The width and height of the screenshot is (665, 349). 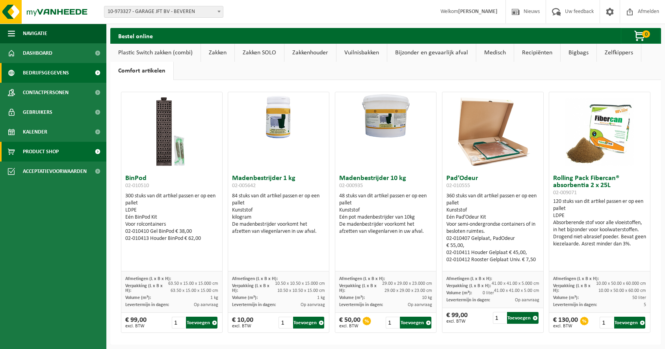 What do you see at coordinates (427, 298) in the screenshot?
I see `span: 10 kg` at bounding box center [427, 298].